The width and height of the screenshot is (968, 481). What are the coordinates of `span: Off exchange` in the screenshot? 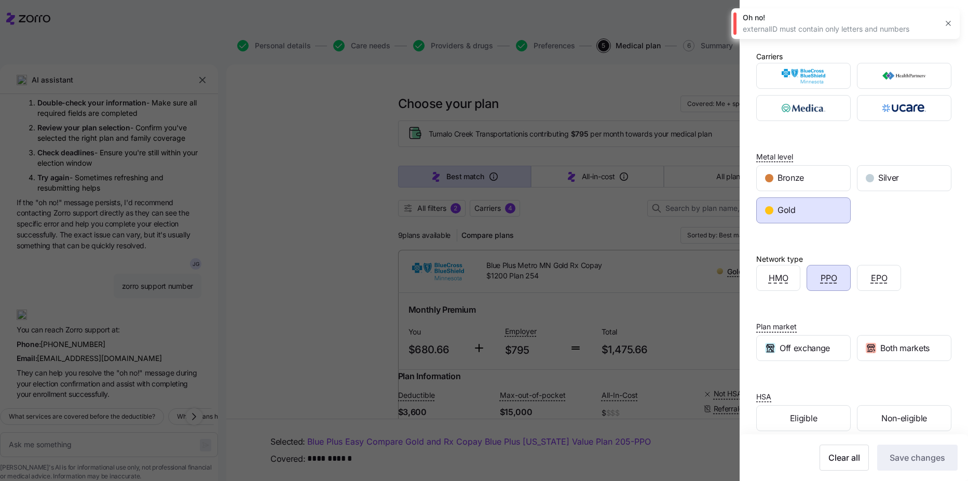 It's located at (804, 348).